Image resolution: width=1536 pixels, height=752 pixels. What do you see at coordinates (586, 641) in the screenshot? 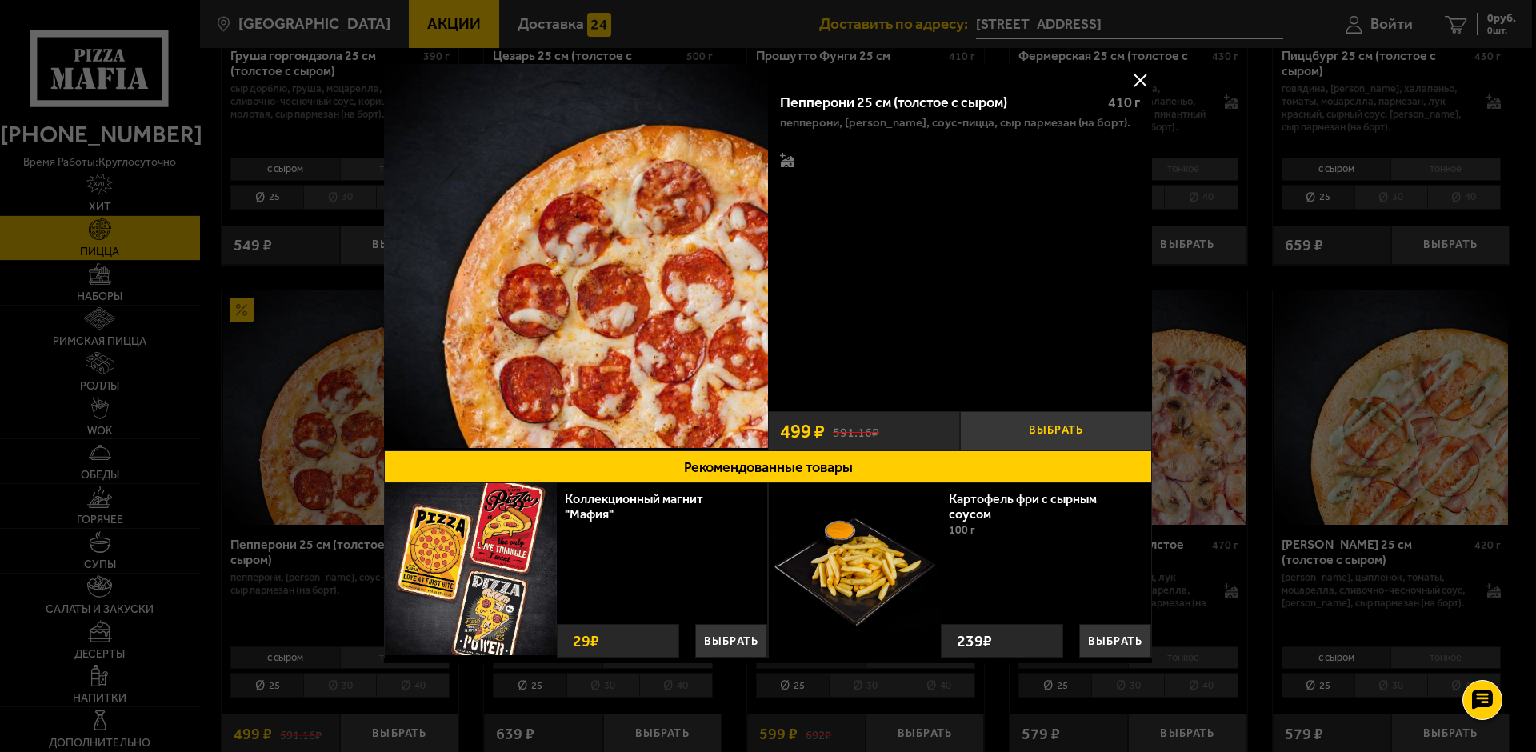
I see `strong: 29 ₽` at bounding box center [586, 641].